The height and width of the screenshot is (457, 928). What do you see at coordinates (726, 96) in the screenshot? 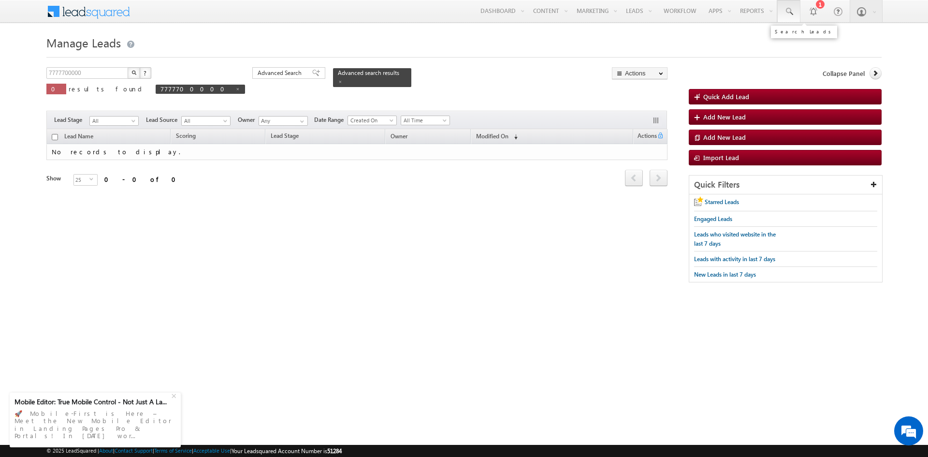
I see `span: Quick Add Lead` at bounding box center [726, 96].